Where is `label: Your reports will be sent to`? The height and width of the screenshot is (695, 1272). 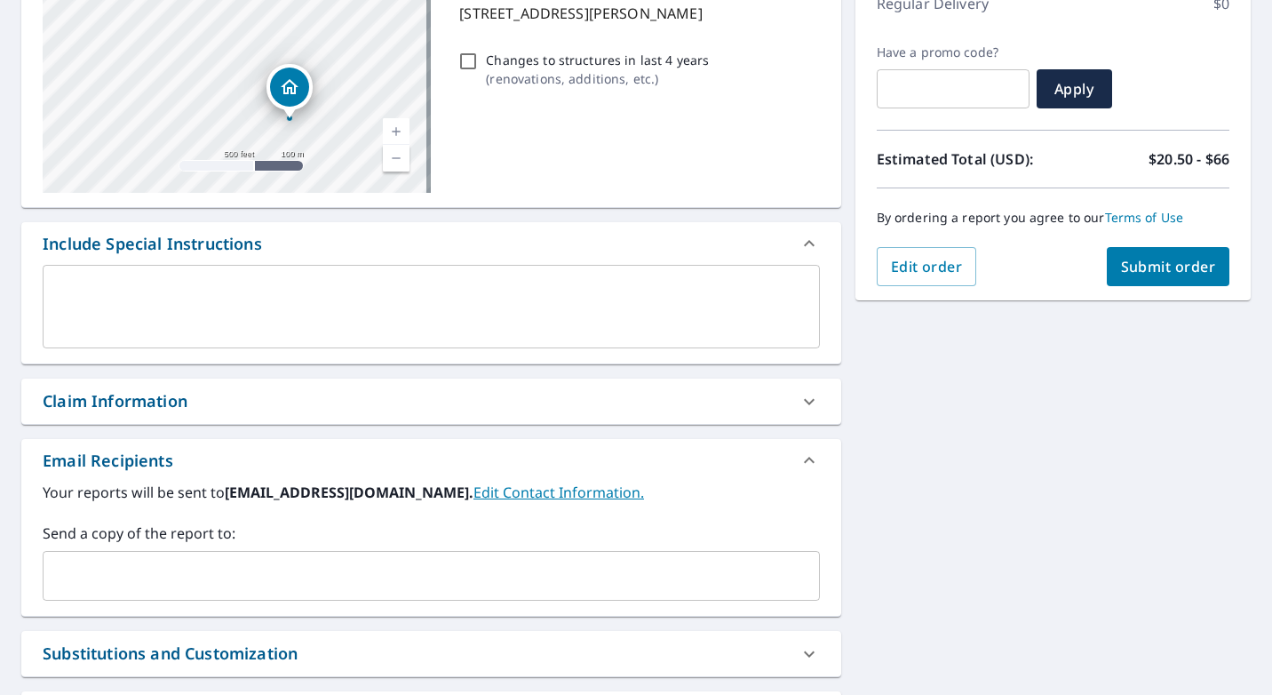 label: Your reports will be sent to is located at coordinates (431, 492).